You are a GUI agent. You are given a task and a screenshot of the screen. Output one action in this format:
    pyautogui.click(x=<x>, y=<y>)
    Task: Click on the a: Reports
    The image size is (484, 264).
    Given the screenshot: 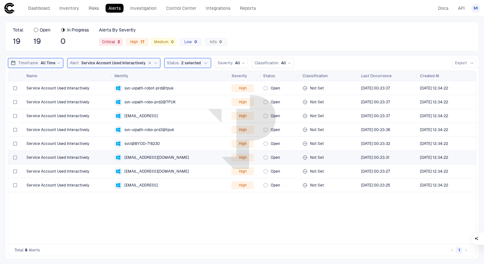 What is the action you would take?
    pyautogui.click(x=248, y=8)
    